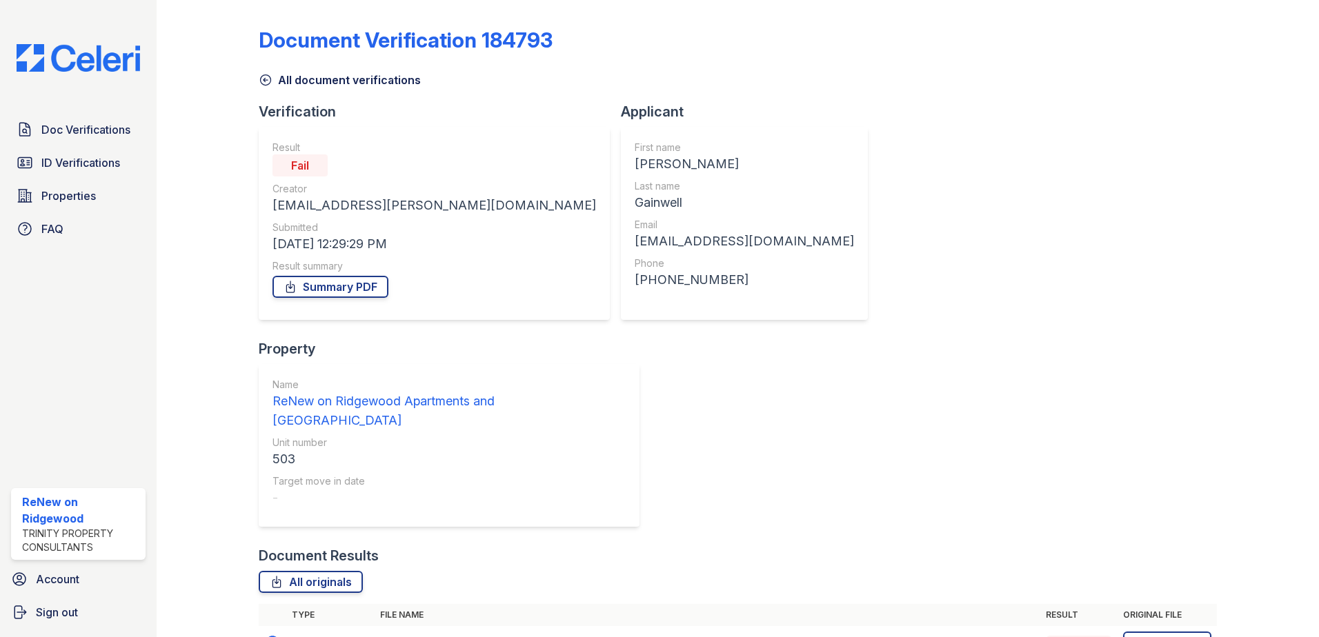 The image size is (1319, 637). I want to click on span: FAQ, so click(52, 229).